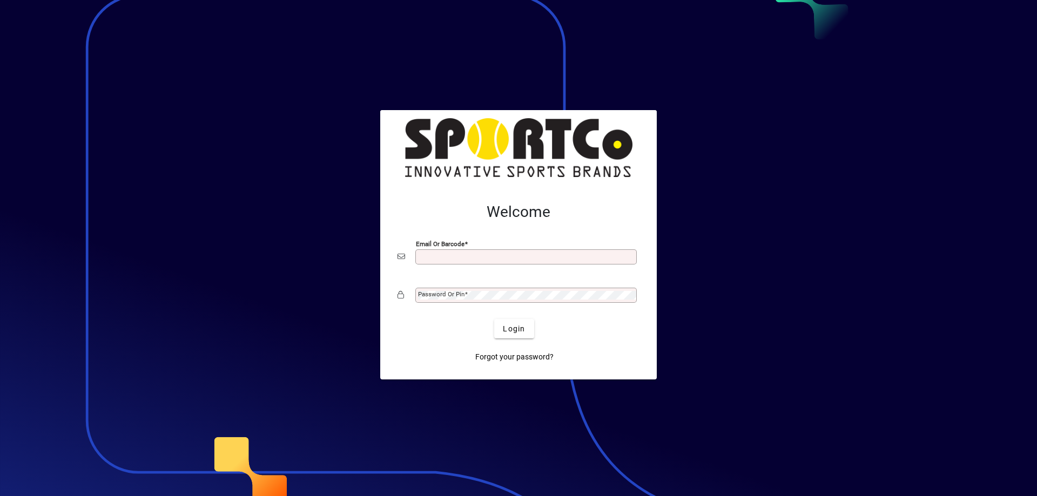 The height and width of the screenshot is (496, 1037). Describe the element at coordinates (514, 357) in the screenshot. I see `a: Forgot your password?` at that location.